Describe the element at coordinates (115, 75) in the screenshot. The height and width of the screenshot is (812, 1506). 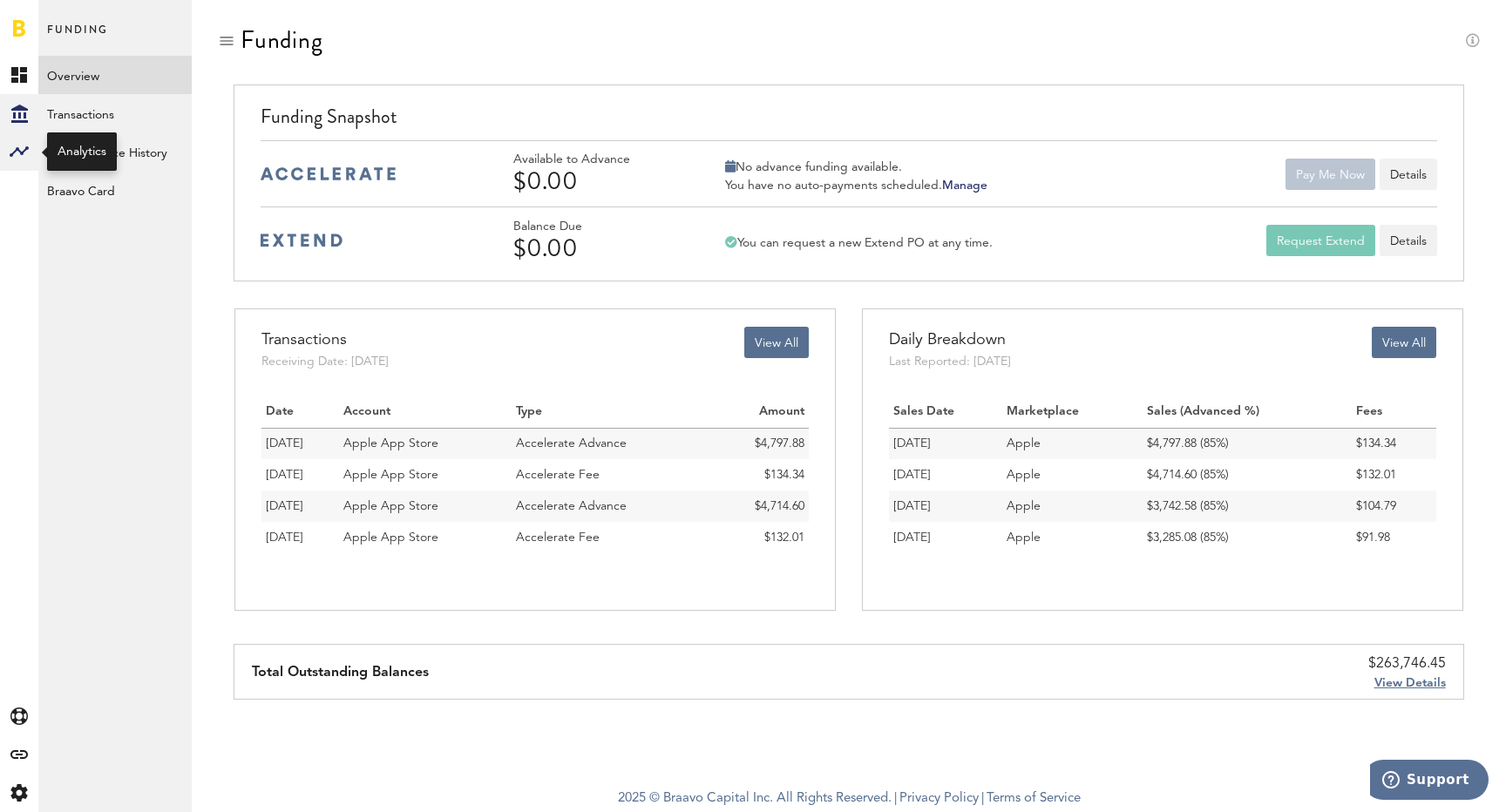
I see `a: Overview` at that location.